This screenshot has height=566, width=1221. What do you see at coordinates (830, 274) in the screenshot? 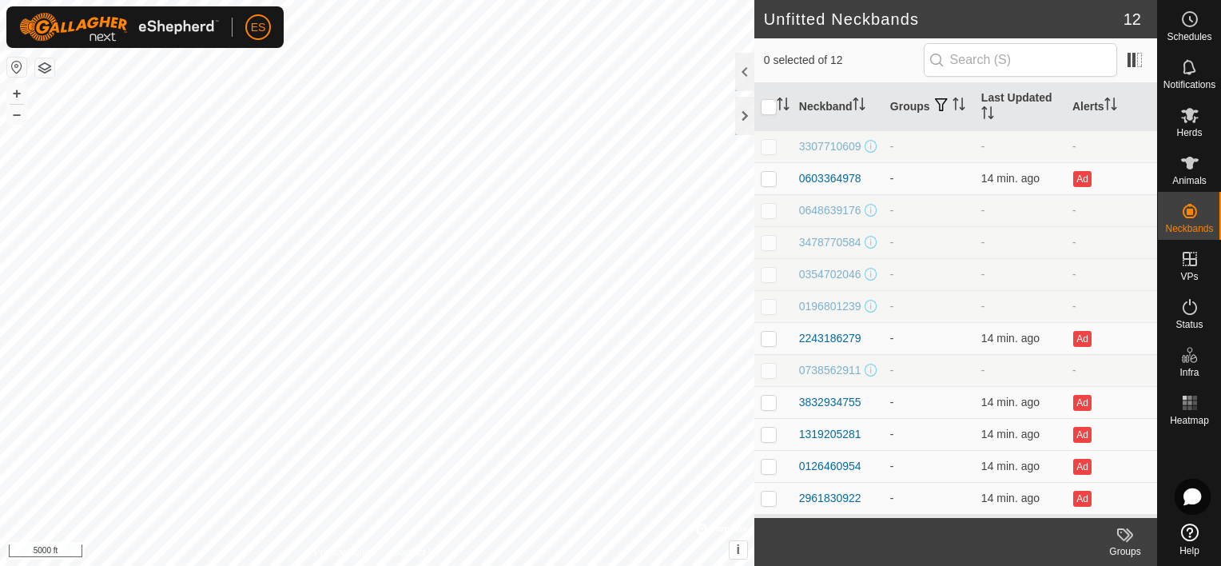
I see `div: 0354702046` at bounding box center [830, 274].